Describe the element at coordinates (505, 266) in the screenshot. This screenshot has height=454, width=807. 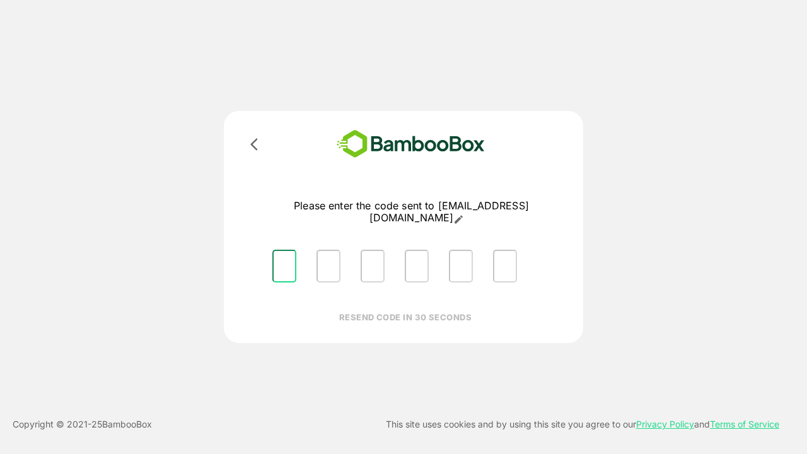
I see `input: Please enter OTP character 6` at that location.